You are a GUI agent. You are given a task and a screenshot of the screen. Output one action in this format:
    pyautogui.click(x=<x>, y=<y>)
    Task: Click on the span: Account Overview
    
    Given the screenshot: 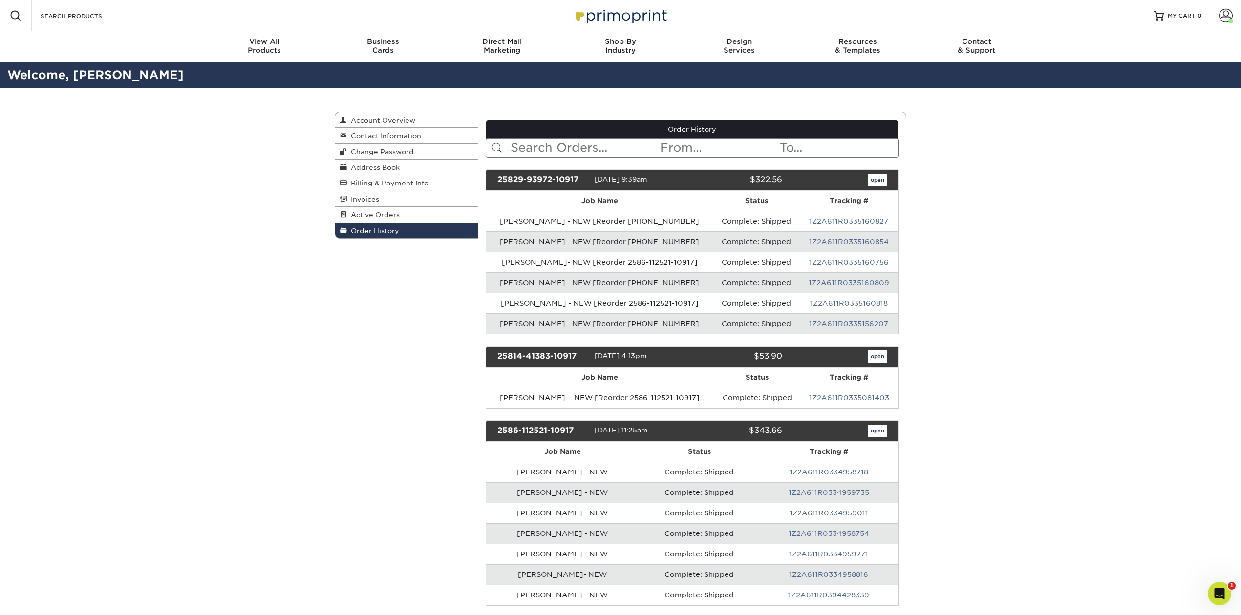 What is the action you would take?
    pyautogui.click(x=381, y=120)
    